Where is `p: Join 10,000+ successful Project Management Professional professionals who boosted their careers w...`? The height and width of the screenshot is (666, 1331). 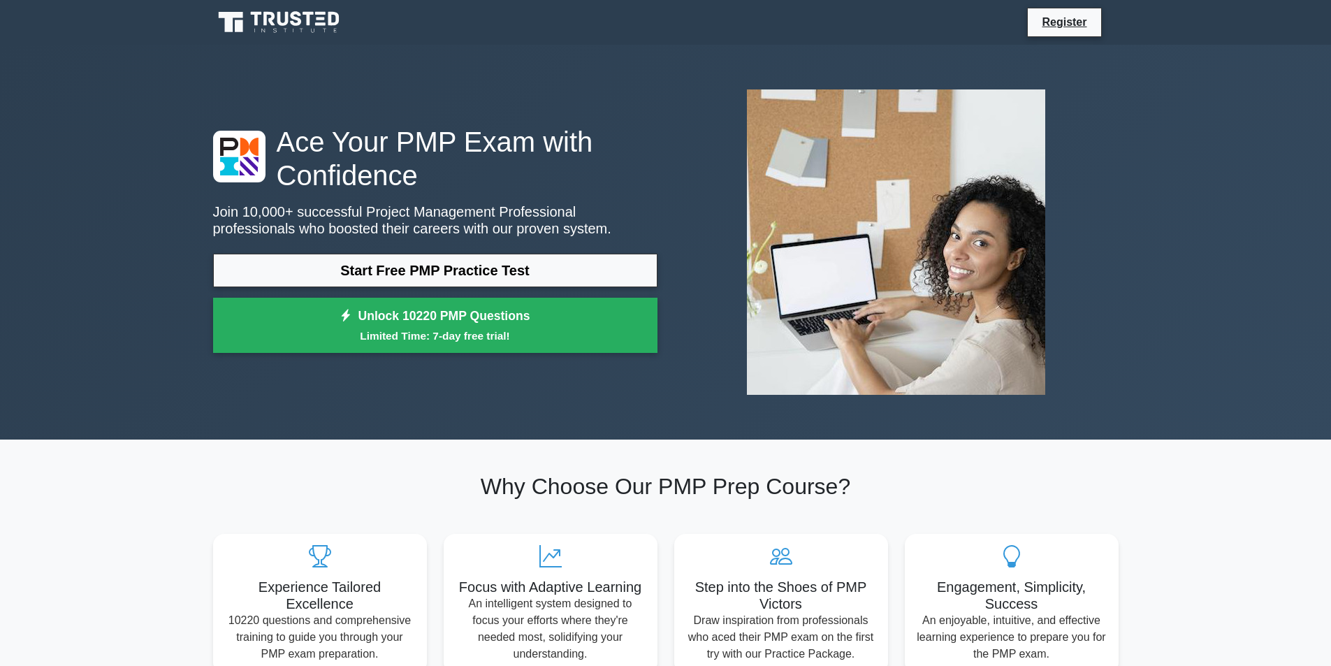 p: Join 10,000+ successful Project Management Professional professionals who boosted their careers w... is located at coordinates (435, 220).